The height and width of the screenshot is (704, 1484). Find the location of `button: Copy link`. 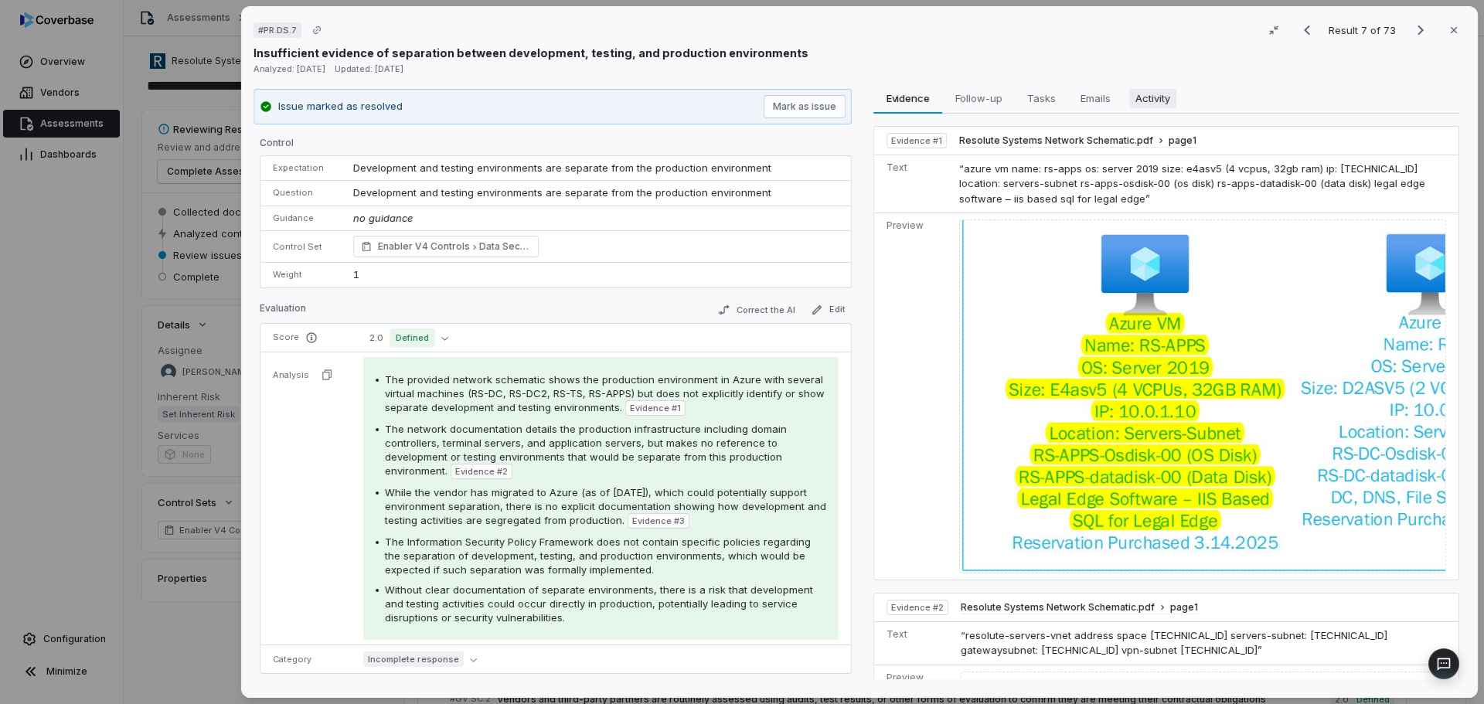

button: Copy link is located at coordinates (317, 30).